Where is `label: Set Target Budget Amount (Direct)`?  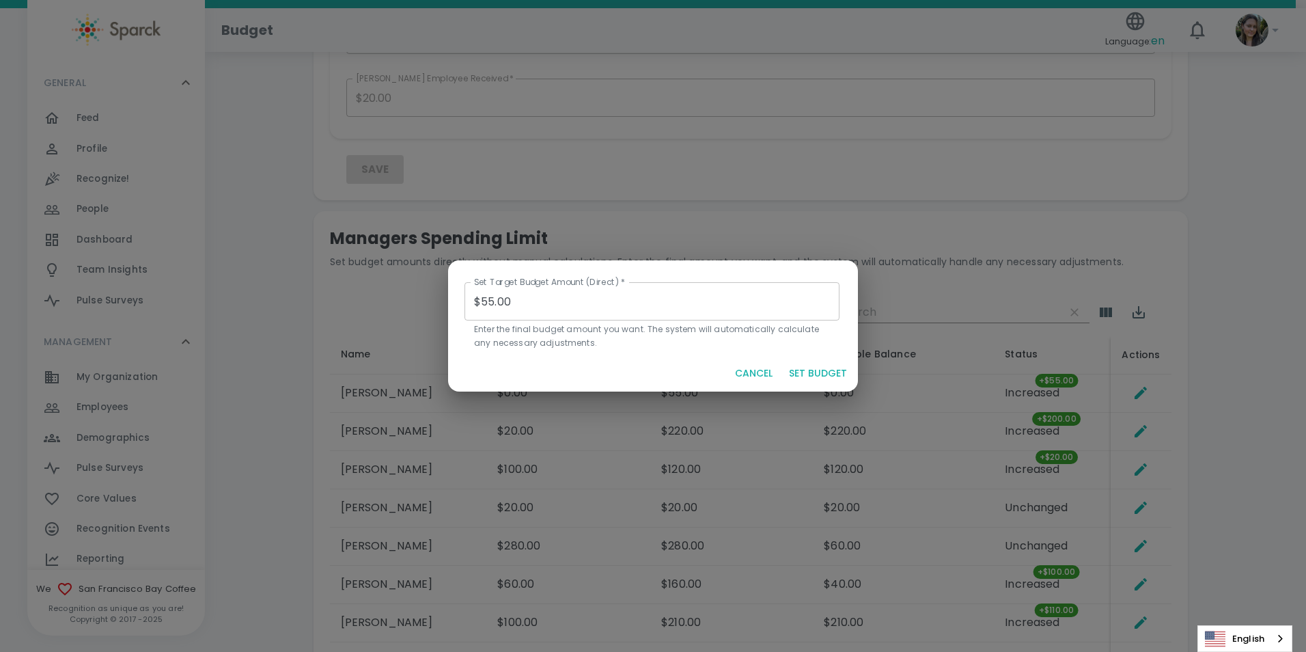 label: Set Target Budget Amount (Direct) is located at coordinates (549, 281).